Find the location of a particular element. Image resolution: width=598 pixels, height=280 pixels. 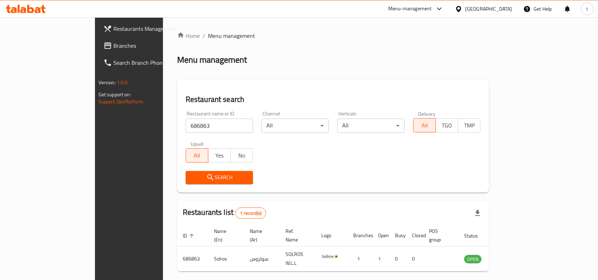

button: No is located at coordinates (241, 155).